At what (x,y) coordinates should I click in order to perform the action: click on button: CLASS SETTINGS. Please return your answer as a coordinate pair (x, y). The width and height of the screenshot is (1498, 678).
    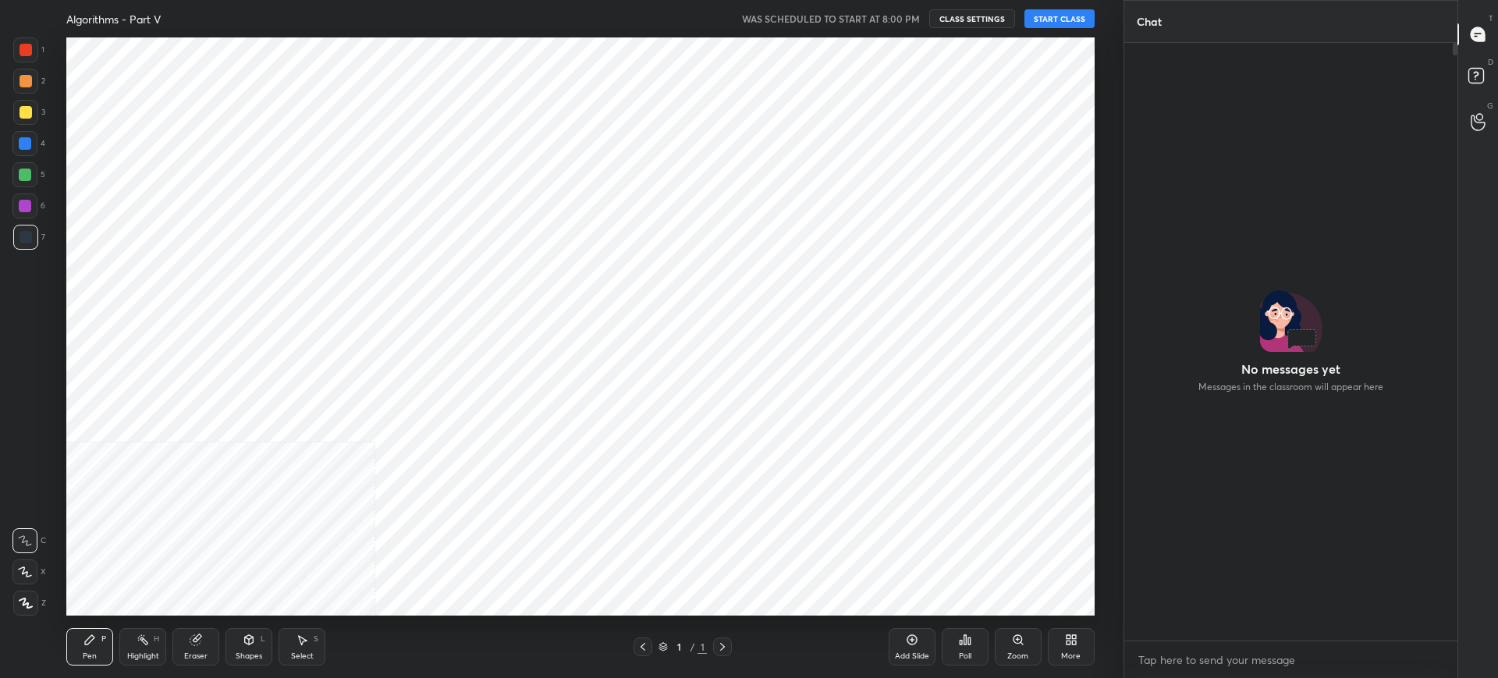
    Looking at the image, I should click on (972, 19).